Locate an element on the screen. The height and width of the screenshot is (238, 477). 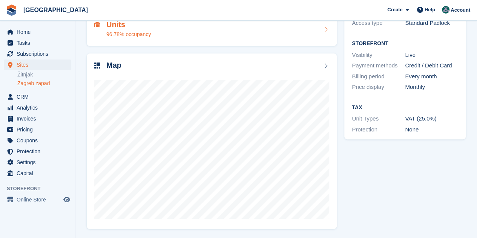
span: Online Store is located at coordinates (39, 200).